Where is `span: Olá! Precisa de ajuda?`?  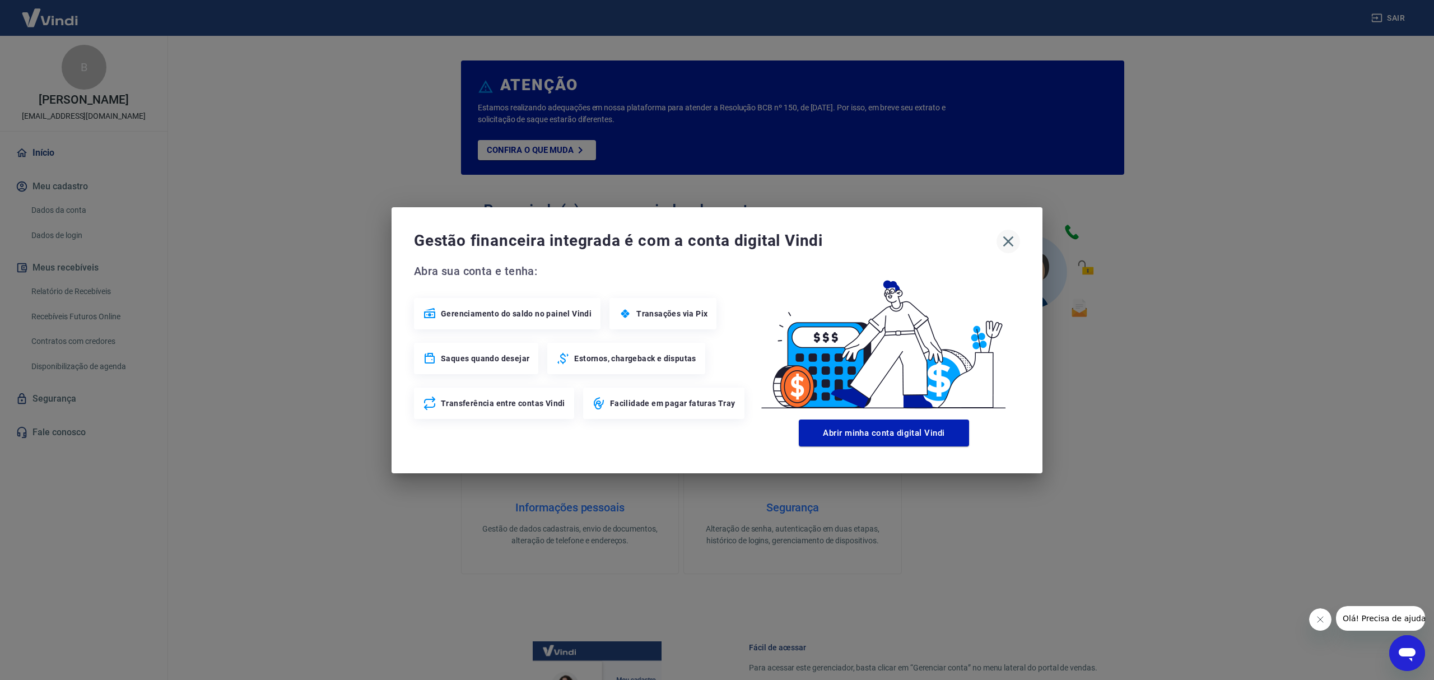
span: Olá! Precisa de ajuda? is located at coordinates (50, 12).